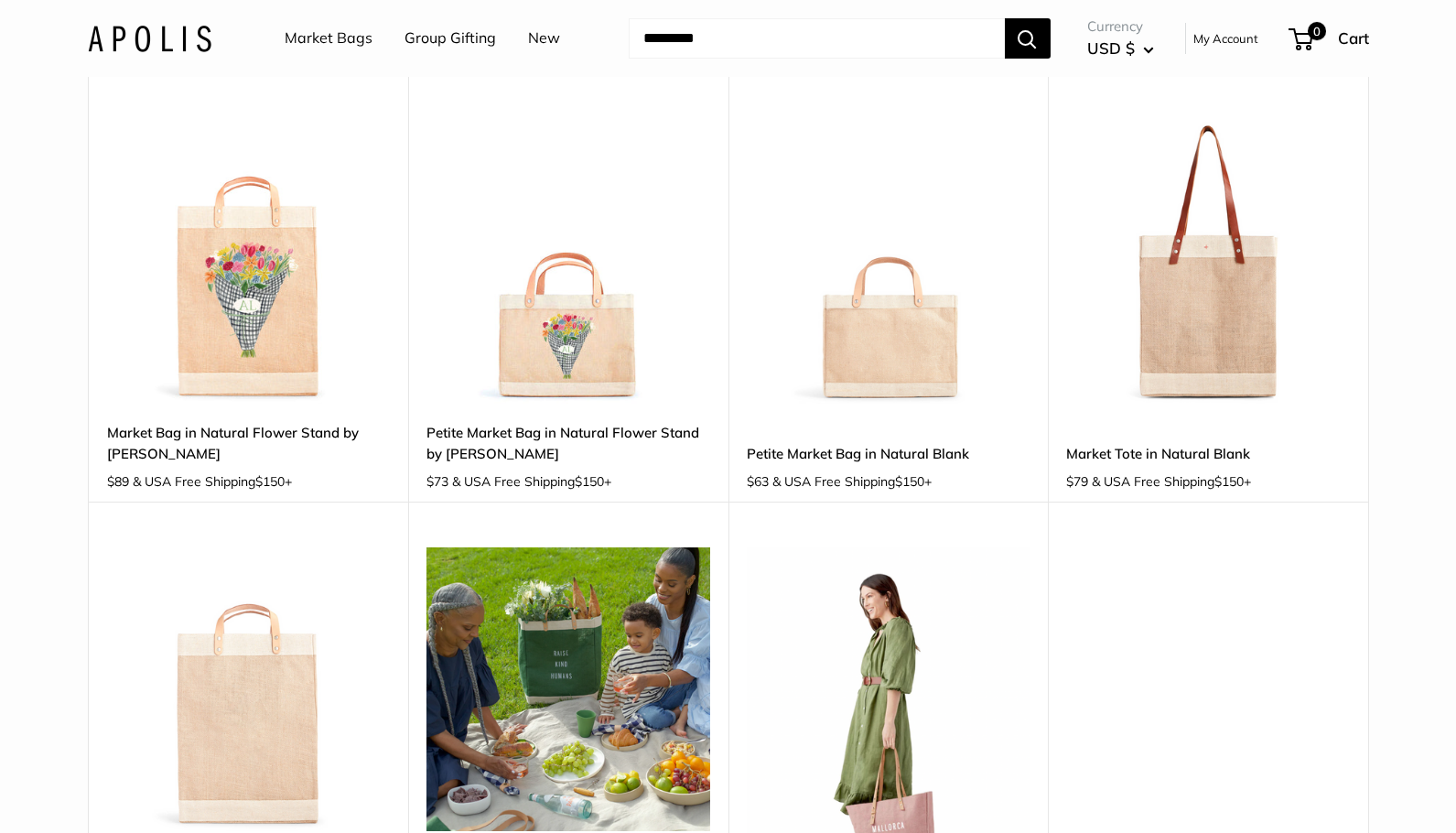 Image resolution: width=1456 pixels, height=833 pixels. Describe the element at coordinates (249, 690) in the screenshot. I see `a: description_Perfect for any art project. Kids hand prints anyone?Market Bag in Natural Blank` at that location.